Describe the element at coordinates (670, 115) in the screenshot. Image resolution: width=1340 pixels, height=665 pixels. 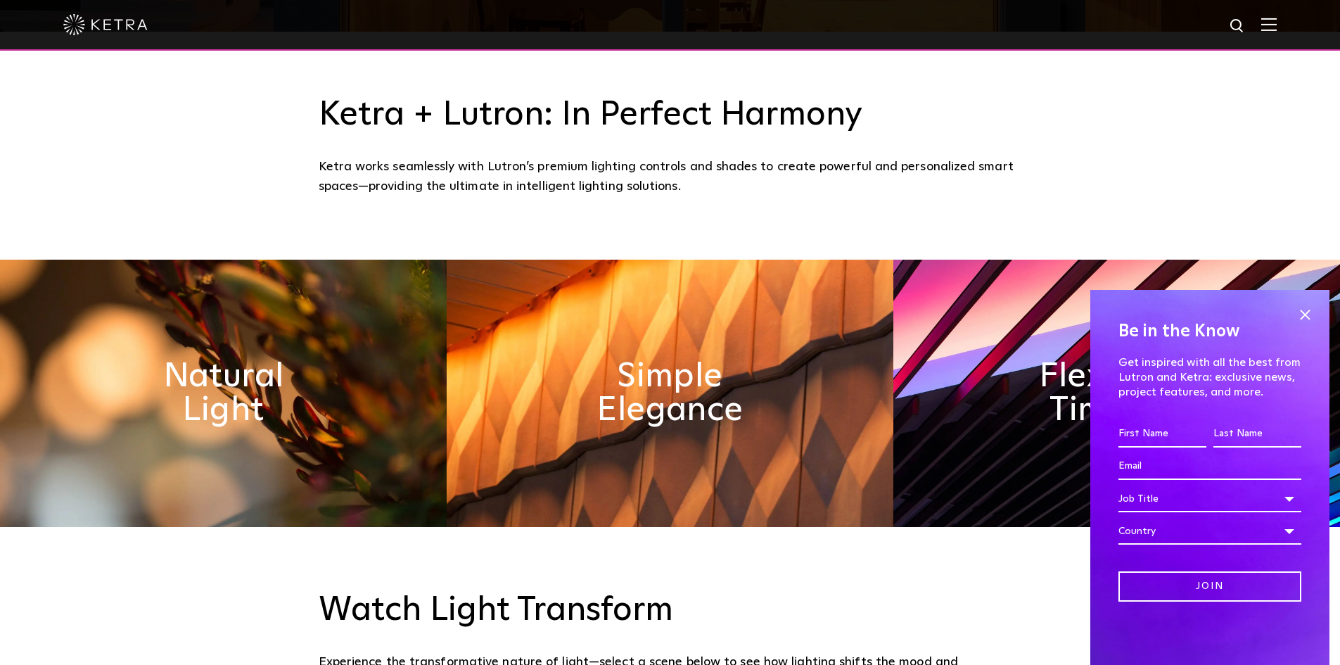
I see `h3: Ketra + Lutron: In Perfect Harmony` at that location.